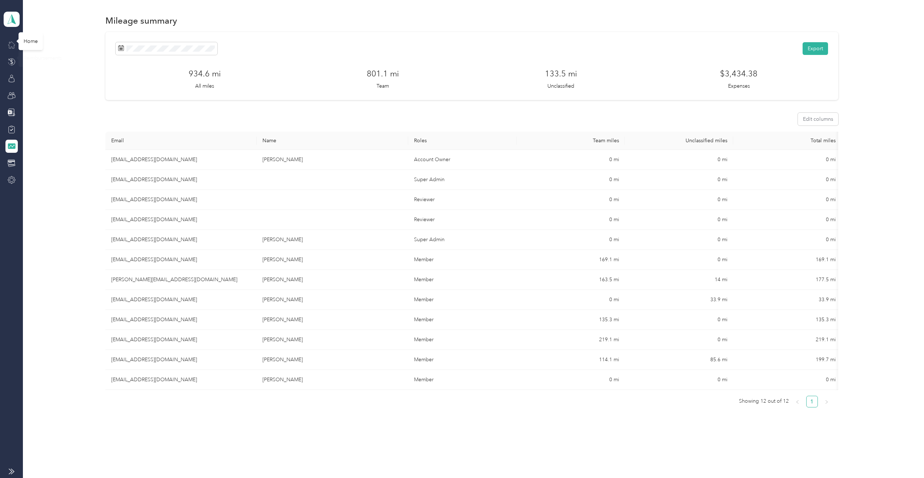 This screenshot has width=924, height=478. I want to click on th: Total miles, so click(787, 141).